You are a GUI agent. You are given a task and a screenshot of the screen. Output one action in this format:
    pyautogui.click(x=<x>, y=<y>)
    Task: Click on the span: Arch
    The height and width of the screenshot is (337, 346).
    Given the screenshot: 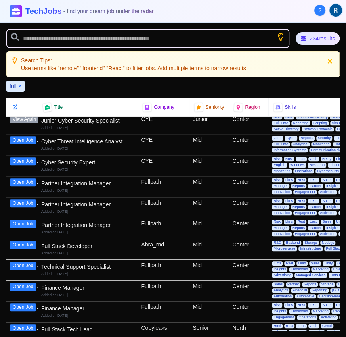 What is the action you would take?
    pyautogui.click(x=314, y=326)
    